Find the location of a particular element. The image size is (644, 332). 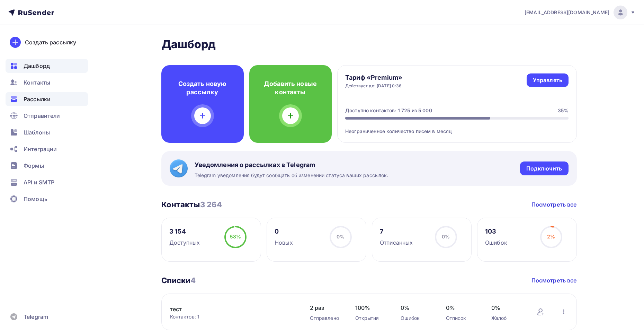

span: Шаблоны is located at coordinates (37, 132).